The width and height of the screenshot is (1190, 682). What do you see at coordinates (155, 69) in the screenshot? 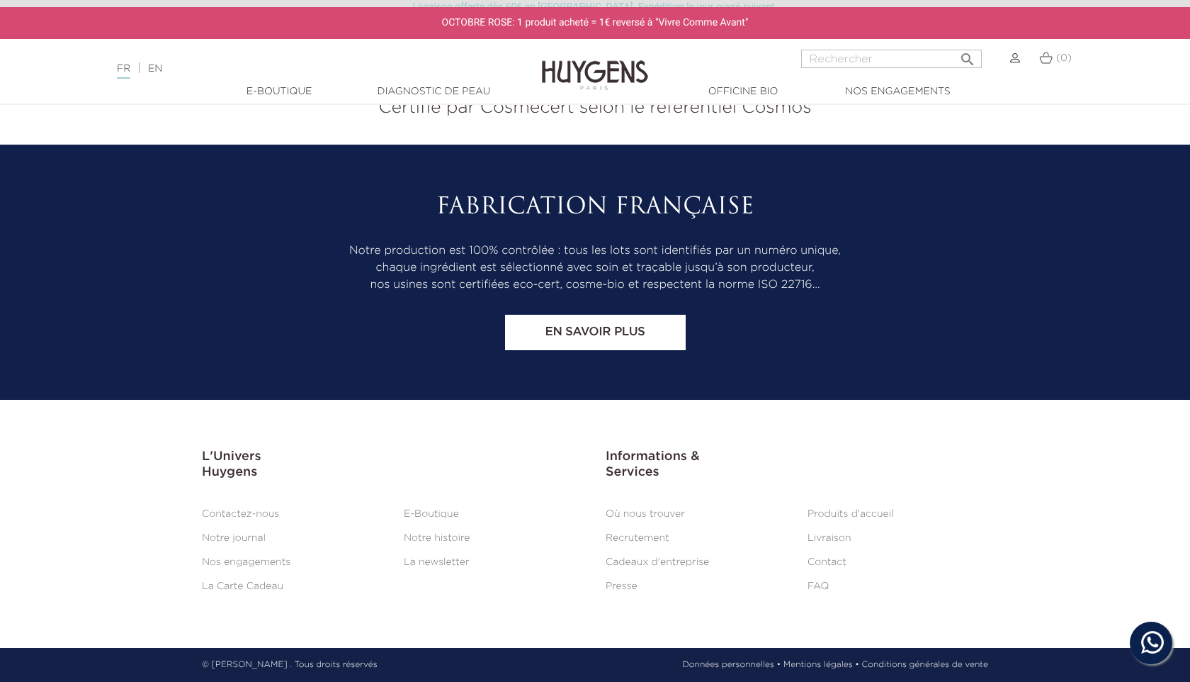
I see `a: EN` at bounding box center [155, 69].